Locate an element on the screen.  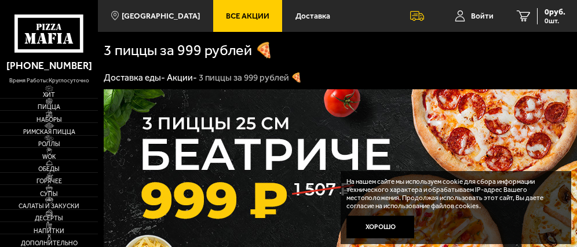
span: 0 руб. is located at coordinates (555, 12).